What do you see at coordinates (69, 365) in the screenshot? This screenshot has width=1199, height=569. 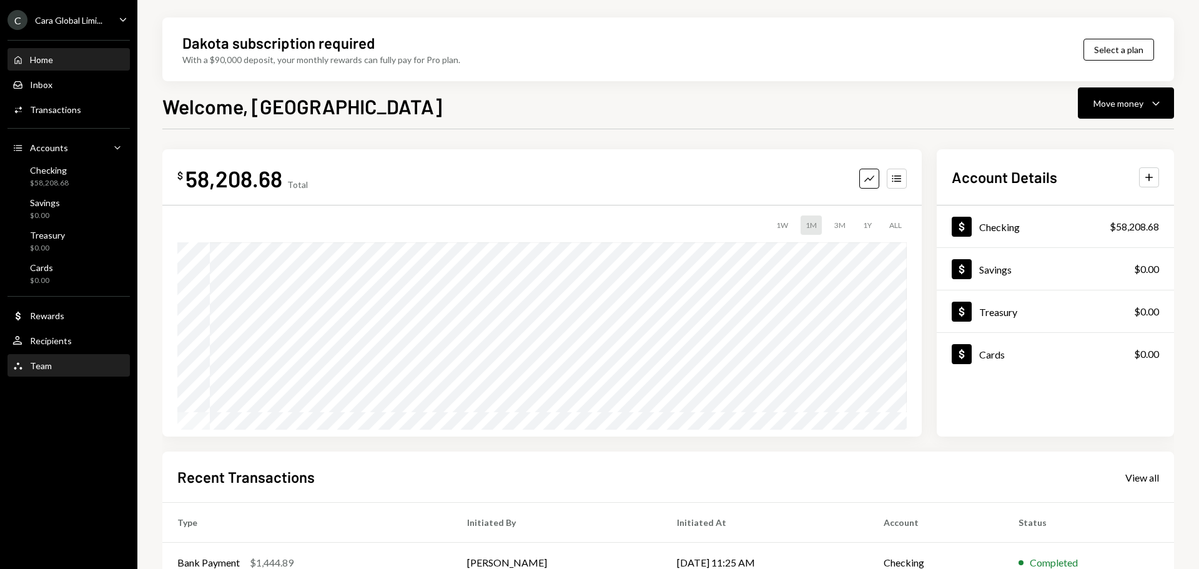 I see `a: Team` at bounding box center [69, 365].